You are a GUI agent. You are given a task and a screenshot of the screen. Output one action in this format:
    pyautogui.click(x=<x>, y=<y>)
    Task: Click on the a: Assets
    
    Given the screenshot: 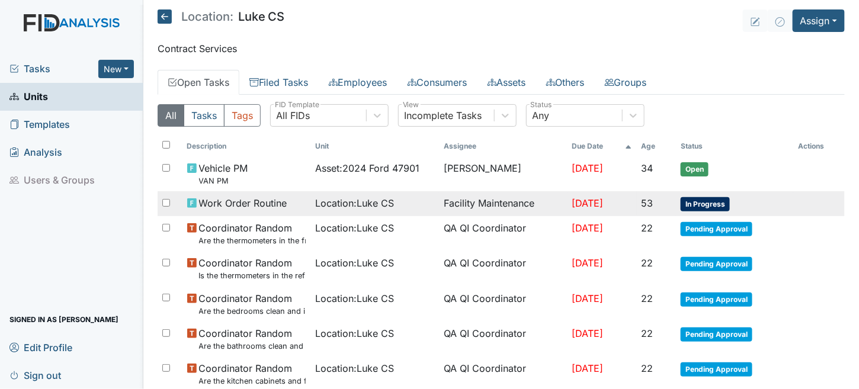 What is the action you would take?
    pyautogui.click(x=507, y=82)
    